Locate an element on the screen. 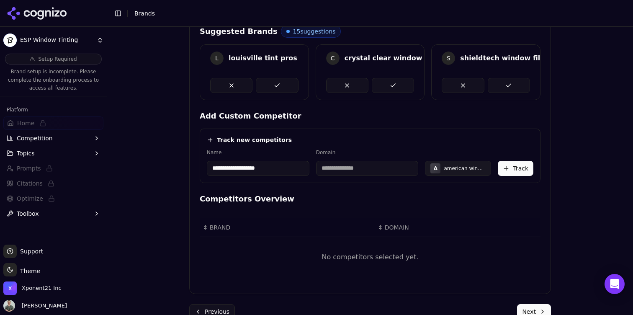 The image size is (633, 315). button: Open organization switcher is located at coordinates (32, 288).